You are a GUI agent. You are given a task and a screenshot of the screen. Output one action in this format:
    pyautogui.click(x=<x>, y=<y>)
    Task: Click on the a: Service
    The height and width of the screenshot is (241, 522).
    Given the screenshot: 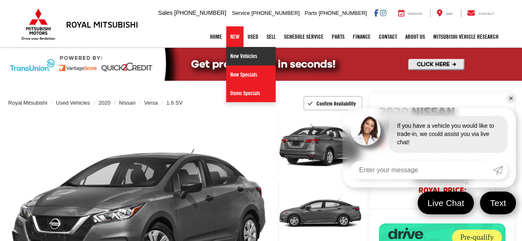 What is the action you would take?
    pyautogui.click(x=410, y=13)
    